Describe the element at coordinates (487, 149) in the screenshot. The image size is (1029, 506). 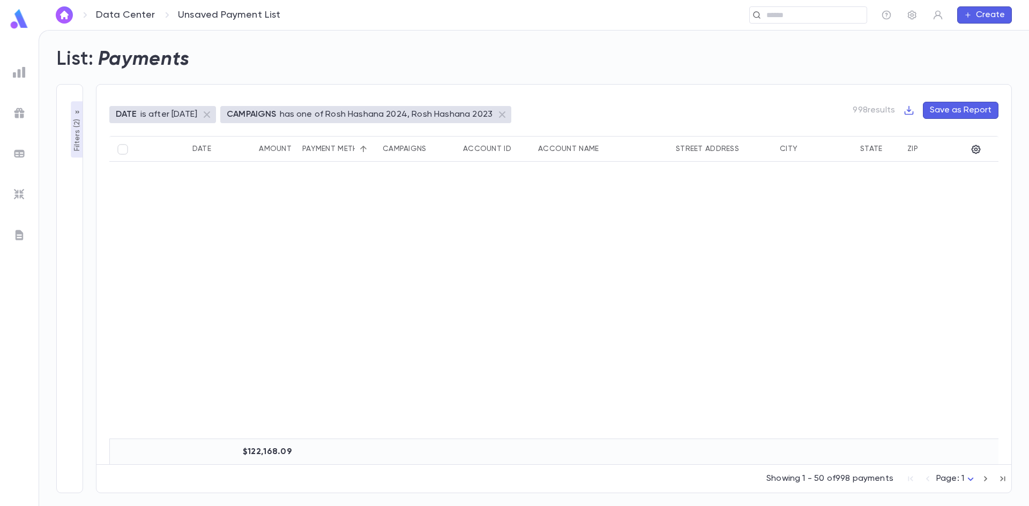
I see `div: Account ID` at that location.